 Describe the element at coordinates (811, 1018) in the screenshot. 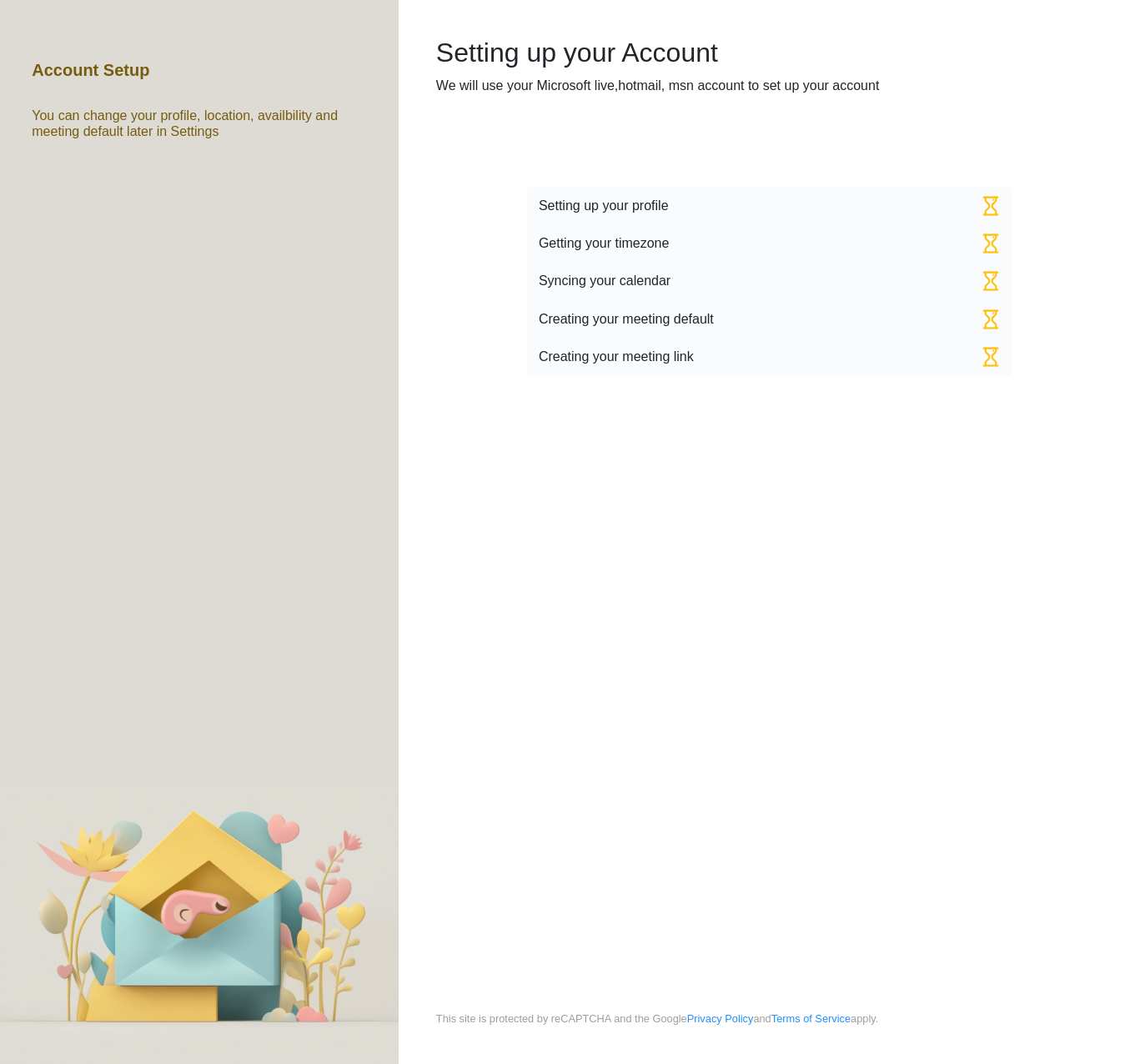

I see `a: Terms of Service` at that location.